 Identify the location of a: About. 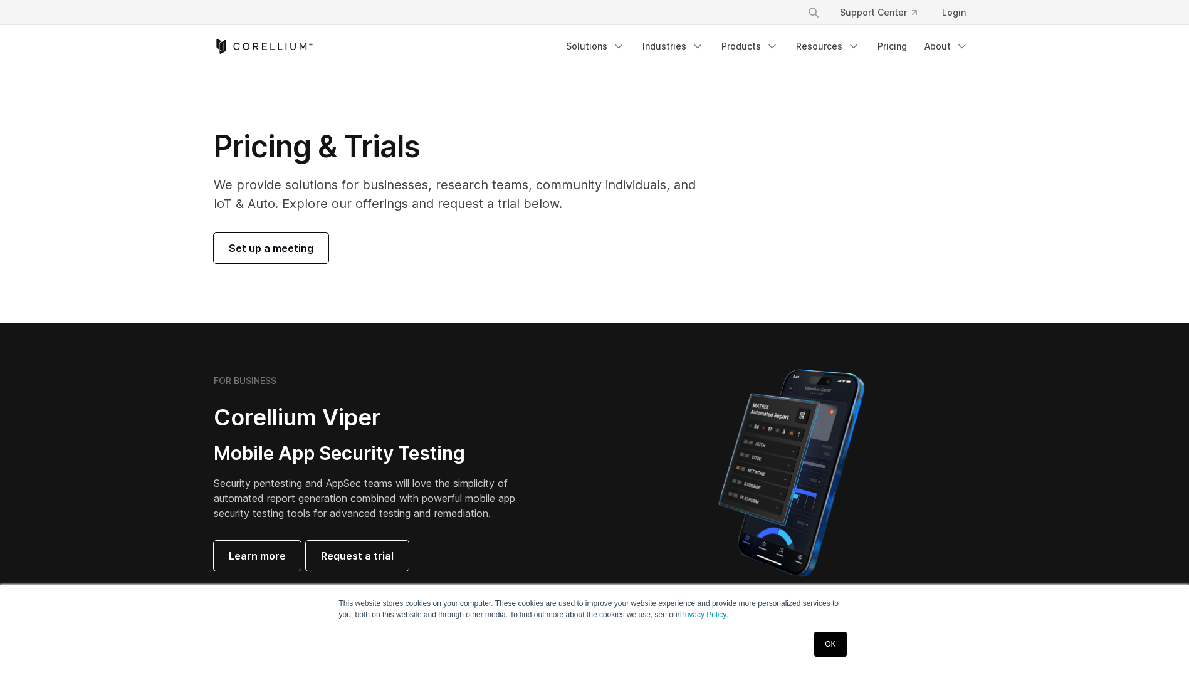
(946, 46).